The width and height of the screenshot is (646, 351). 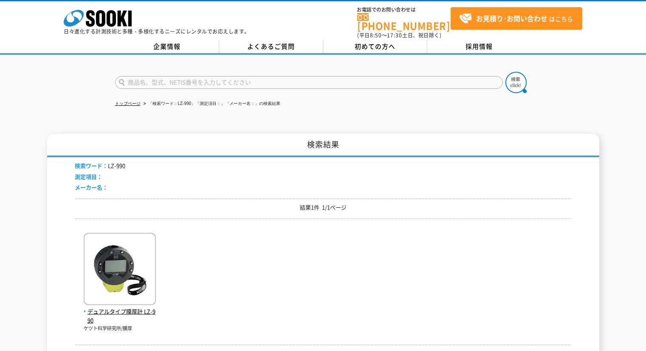 I want to click on img: btn_search.png, so click(x=516, y=82).